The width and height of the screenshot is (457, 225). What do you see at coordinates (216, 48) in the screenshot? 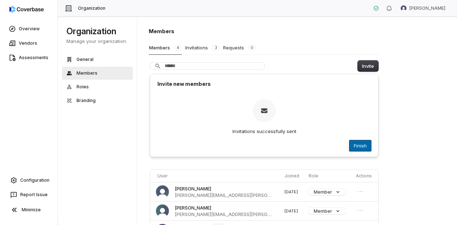
I see `span: 3` at bounding box center [216, 48].